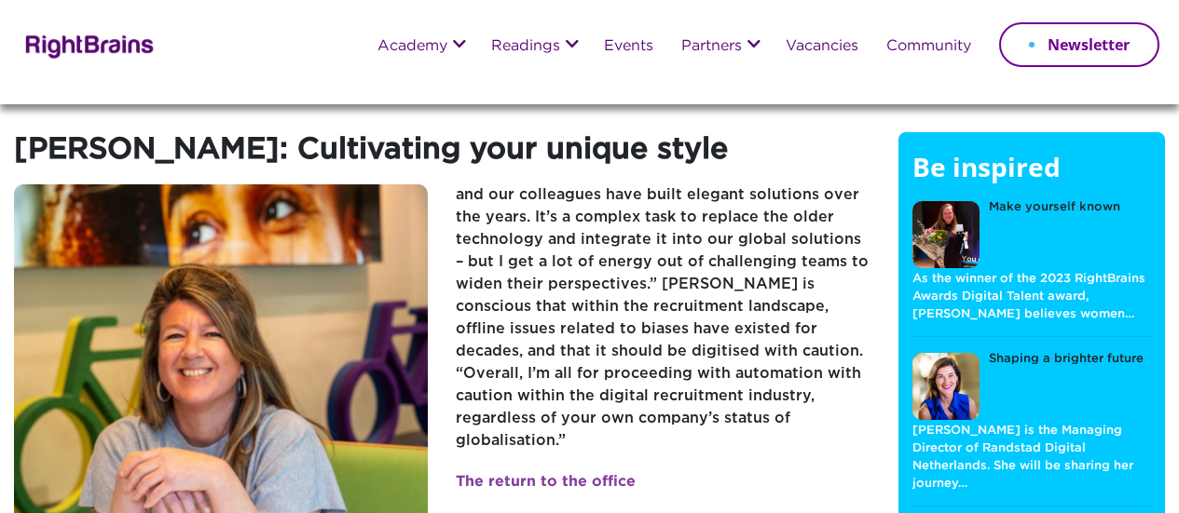 The width and height of the screenshot is (1179, 513). I want to click on a: Newsletter, so click(1079, 45).